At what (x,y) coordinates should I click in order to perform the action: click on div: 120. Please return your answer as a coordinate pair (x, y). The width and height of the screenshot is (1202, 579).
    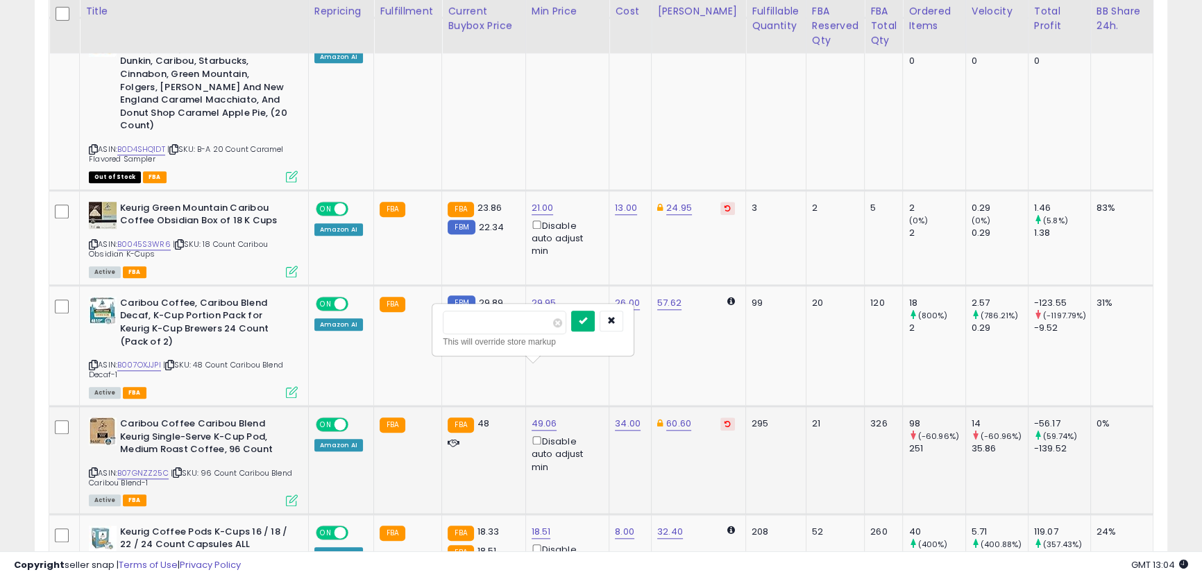
    Looking at the image, I should click on (880, 303).